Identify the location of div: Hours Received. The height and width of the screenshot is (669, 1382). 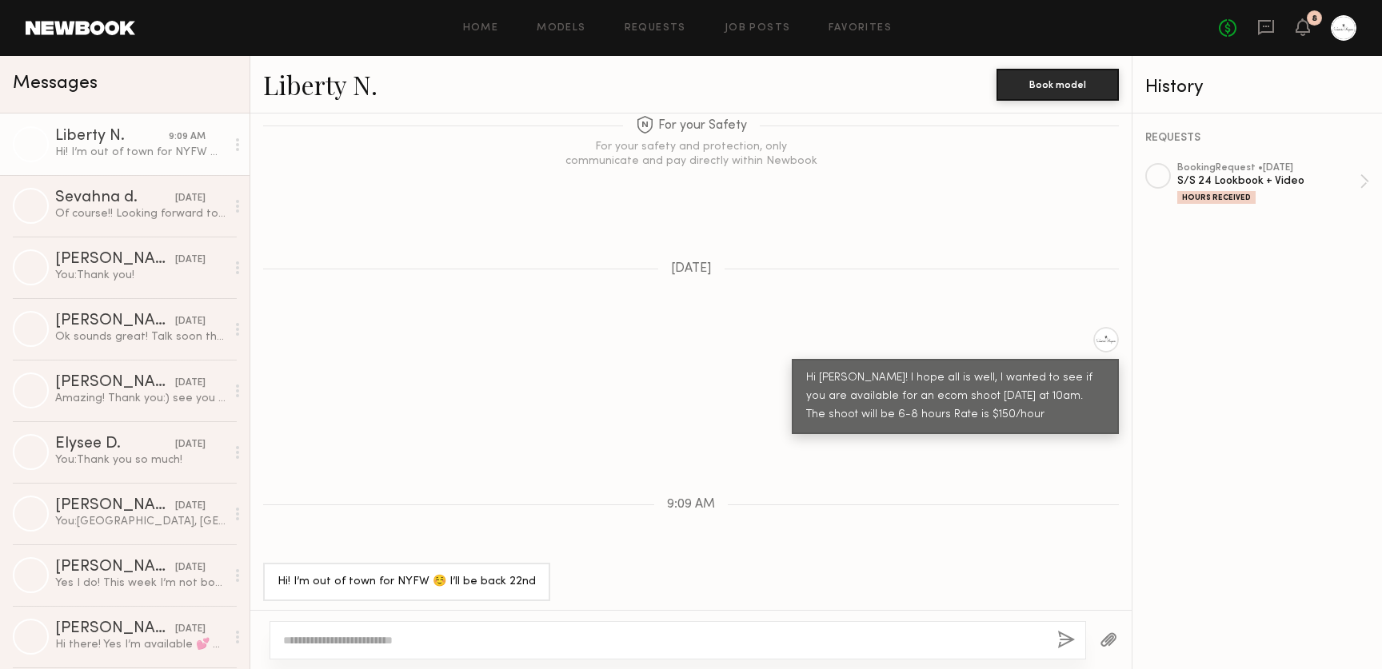
(1216, 198).